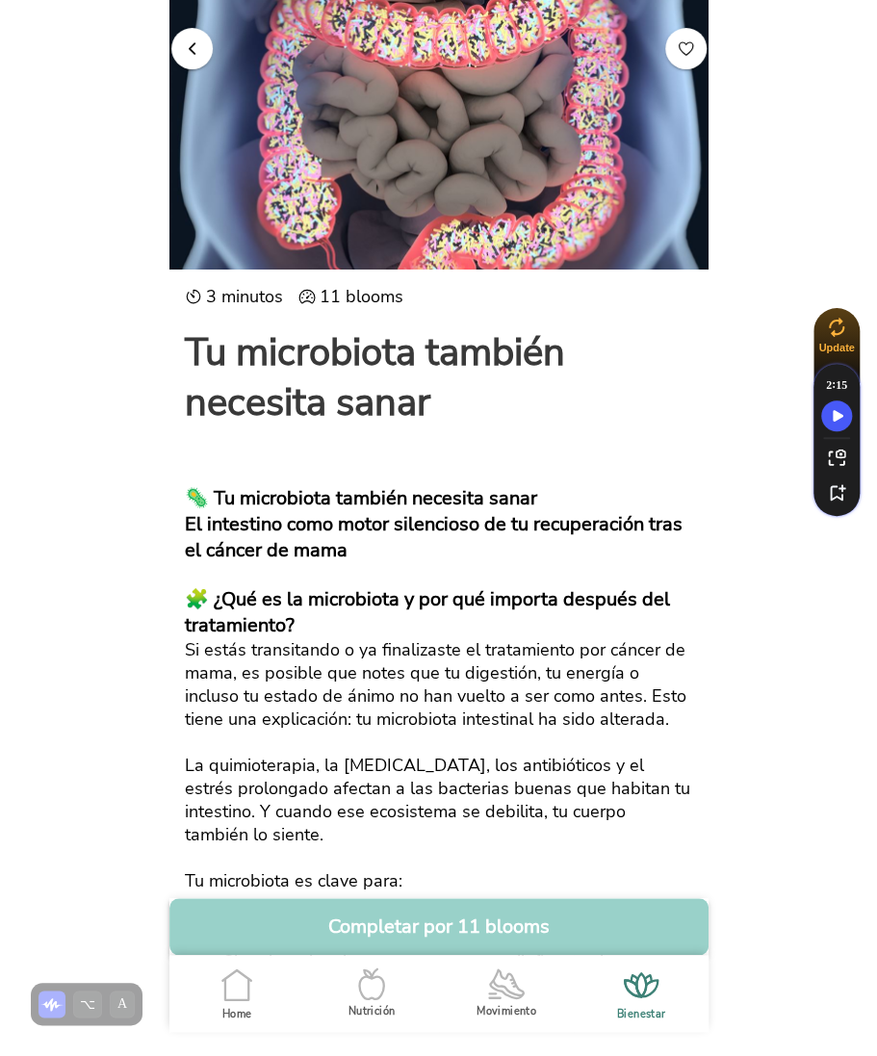 The width and height of the screenshot is (877, 1056). I want to click on ion-label: Nutrición, so click(370, 1010).